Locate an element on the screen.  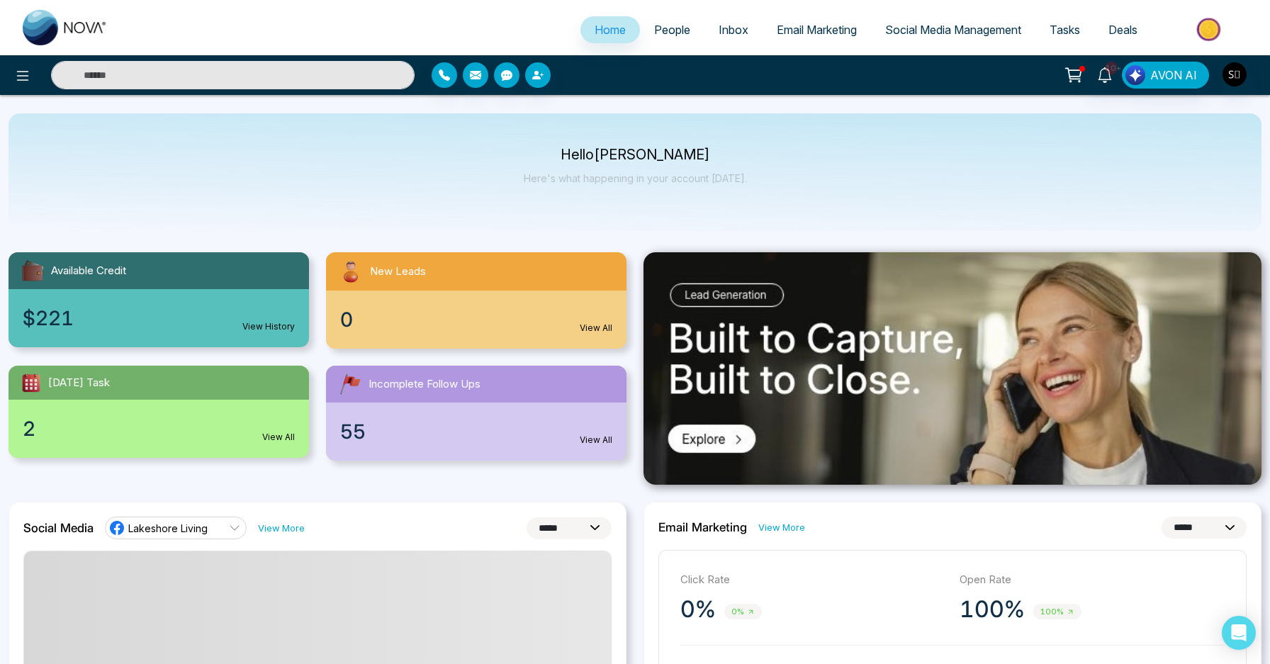
span: People is located at coordinates (672, 30).